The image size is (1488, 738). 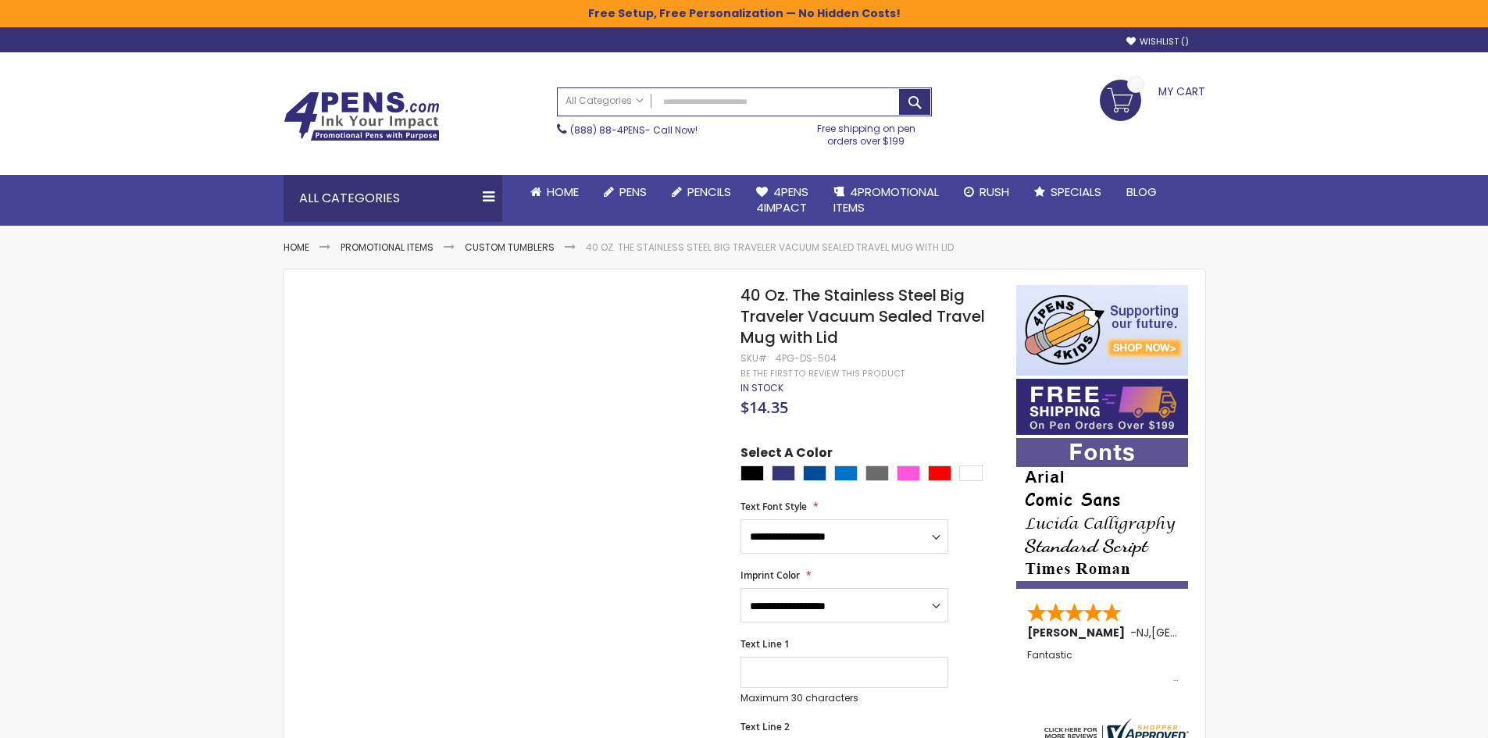 What do you see at coordinates (701, 192) in the screenshot?
I see `a: Pencils` at bounding box center [701, 192].